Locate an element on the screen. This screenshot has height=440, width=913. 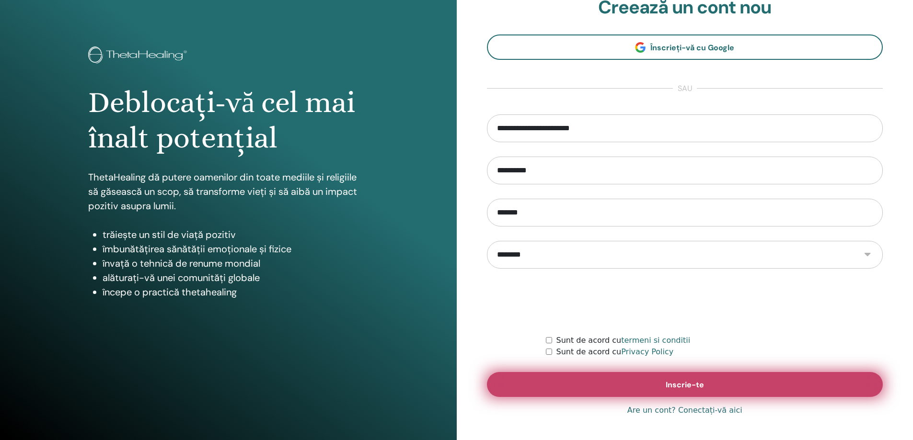
span: Înscrieți-vă cu Google is located at coordinates (692, 47).